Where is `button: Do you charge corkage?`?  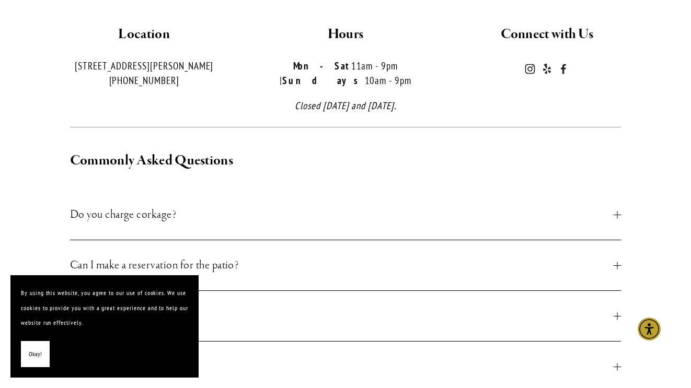
button: Do you charge corkage? is located at coordinates (345, 215).